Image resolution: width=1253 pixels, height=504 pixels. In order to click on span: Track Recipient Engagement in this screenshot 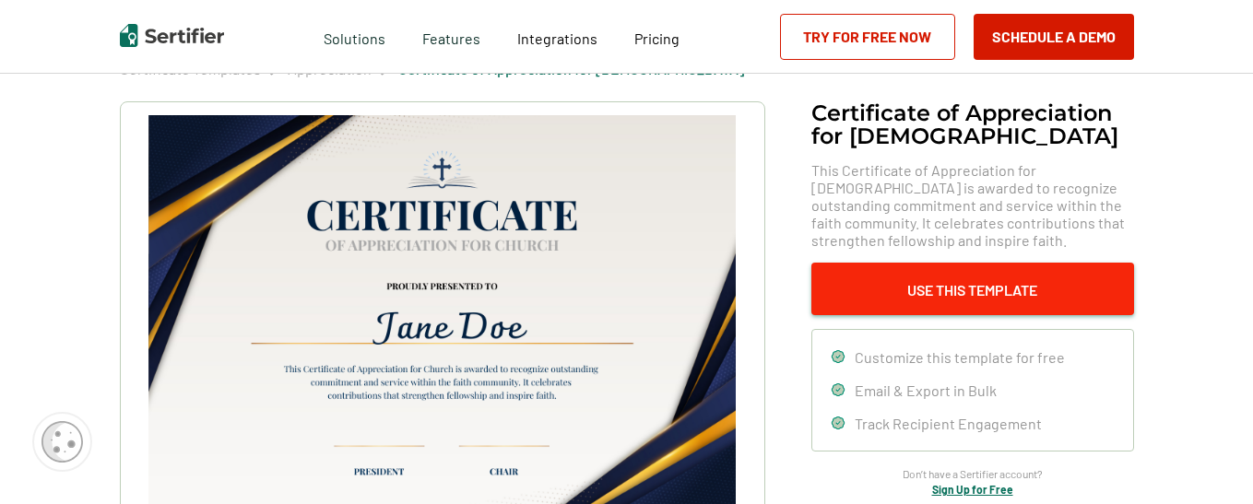, I will do `click(948, 423)`.